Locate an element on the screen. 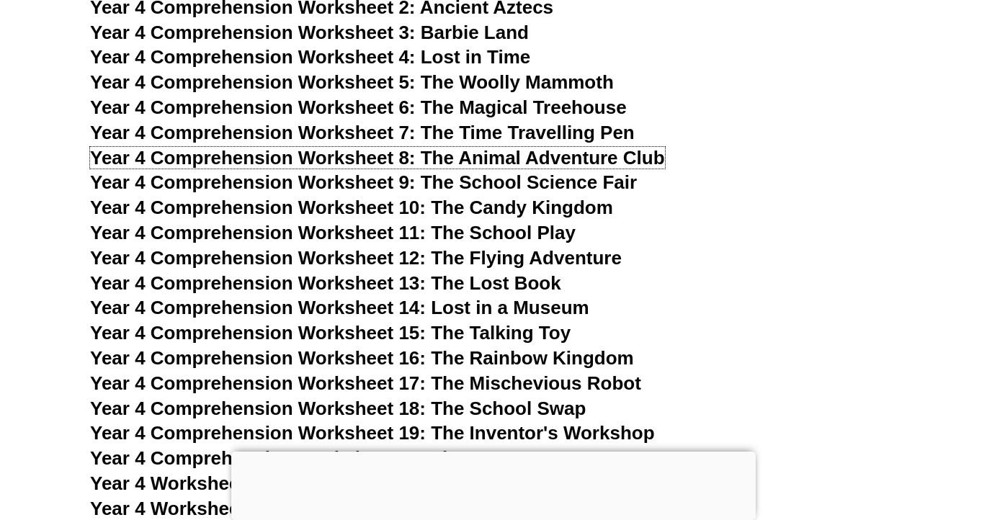 The height and width of the screenshot is (520, 987). span: Year 4 Comprehension Worksheet 12: The Flying Adventure is located at coordinates (356, 258).